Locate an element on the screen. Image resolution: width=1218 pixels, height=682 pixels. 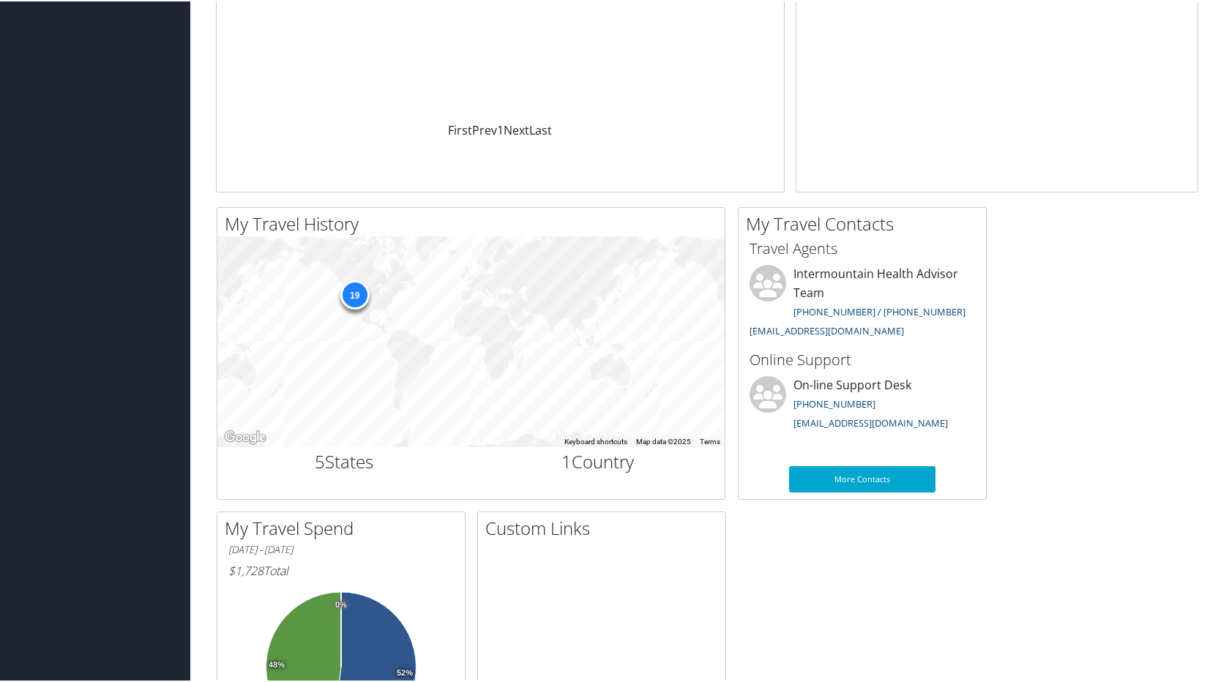
a: More Contacts is located at coordinates (862, 478).